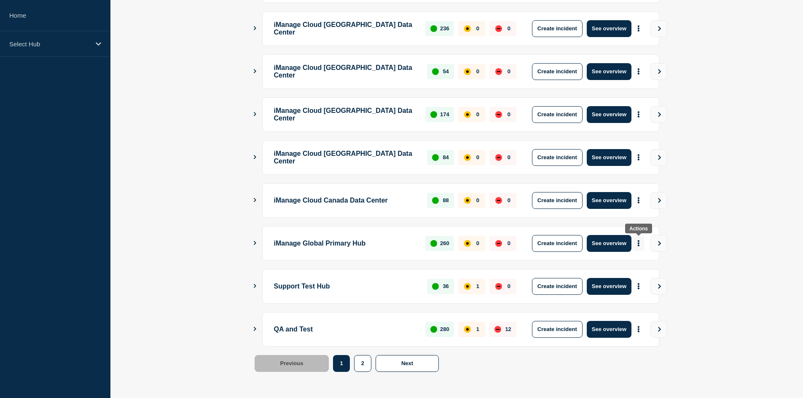  I want to click on p: QA and Test, so click(345, 330).